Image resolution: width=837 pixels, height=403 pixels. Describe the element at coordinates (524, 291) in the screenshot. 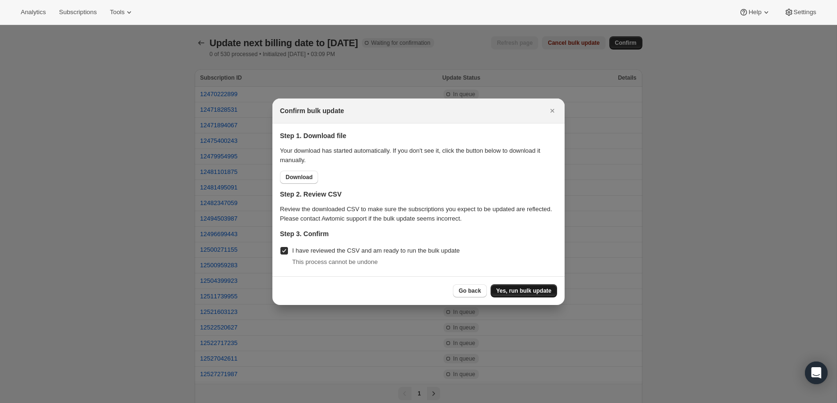

I see `span: Yes, run bulk update` at that location.